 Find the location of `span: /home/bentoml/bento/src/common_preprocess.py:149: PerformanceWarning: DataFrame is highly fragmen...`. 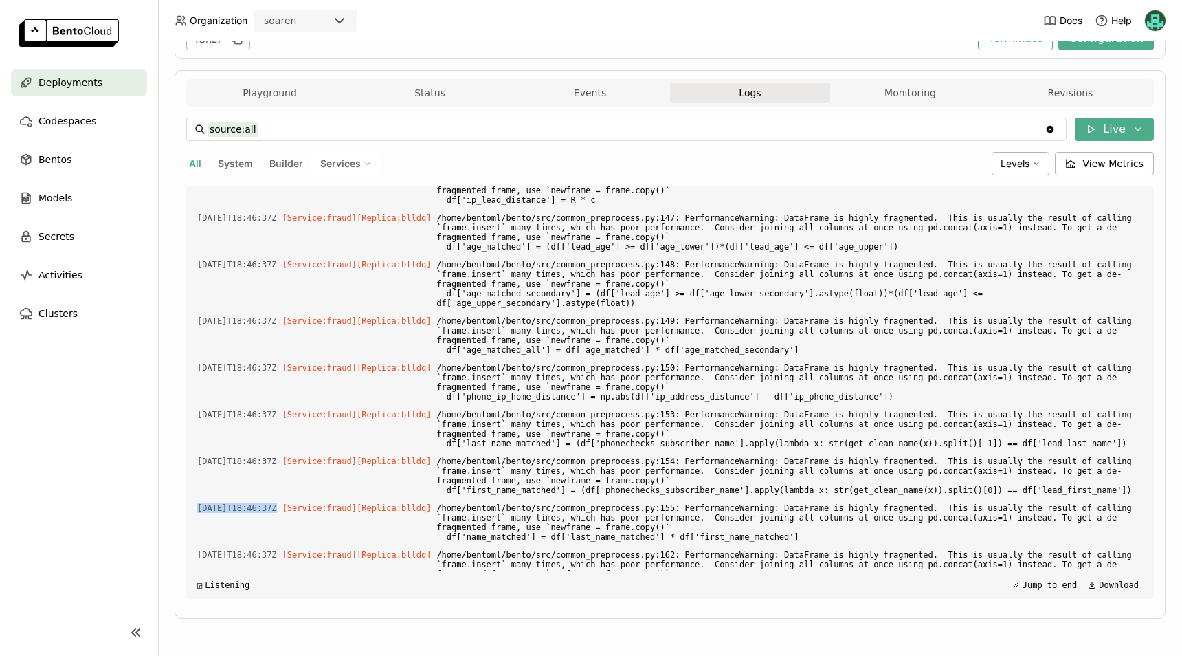

span: /home/bentoml/bento/src/common_preprocess.py:149: PerformanceWarning: DataFrame is highly fragmen... is located at coordinates (790, 335).